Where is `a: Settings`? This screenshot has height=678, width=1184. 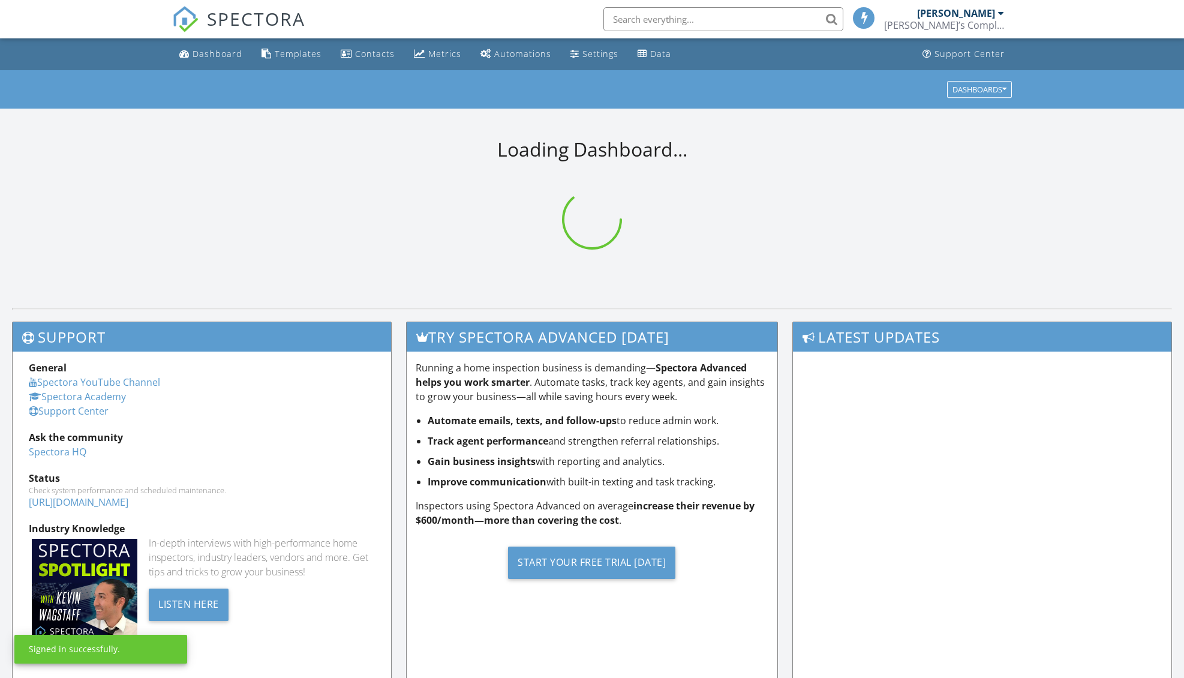 a: Settings is located at coordinates (594, 54).